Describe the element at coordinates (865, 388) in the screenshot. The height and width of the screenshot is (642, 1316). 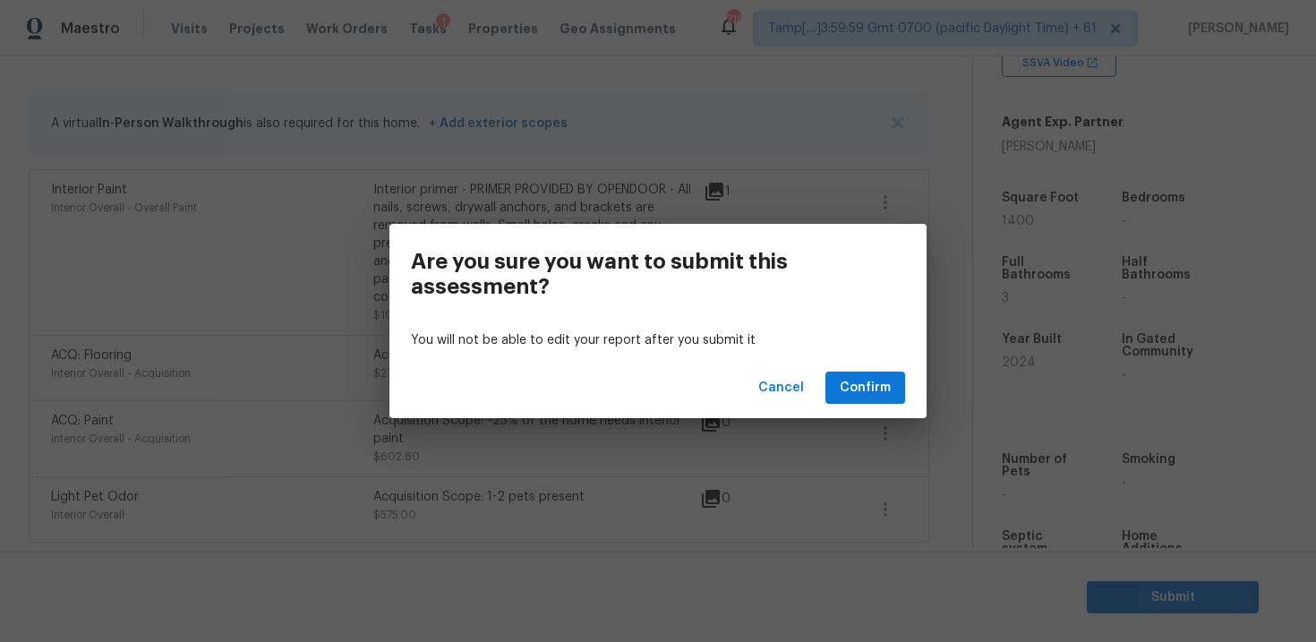
I see `span: Confirm` at that location.